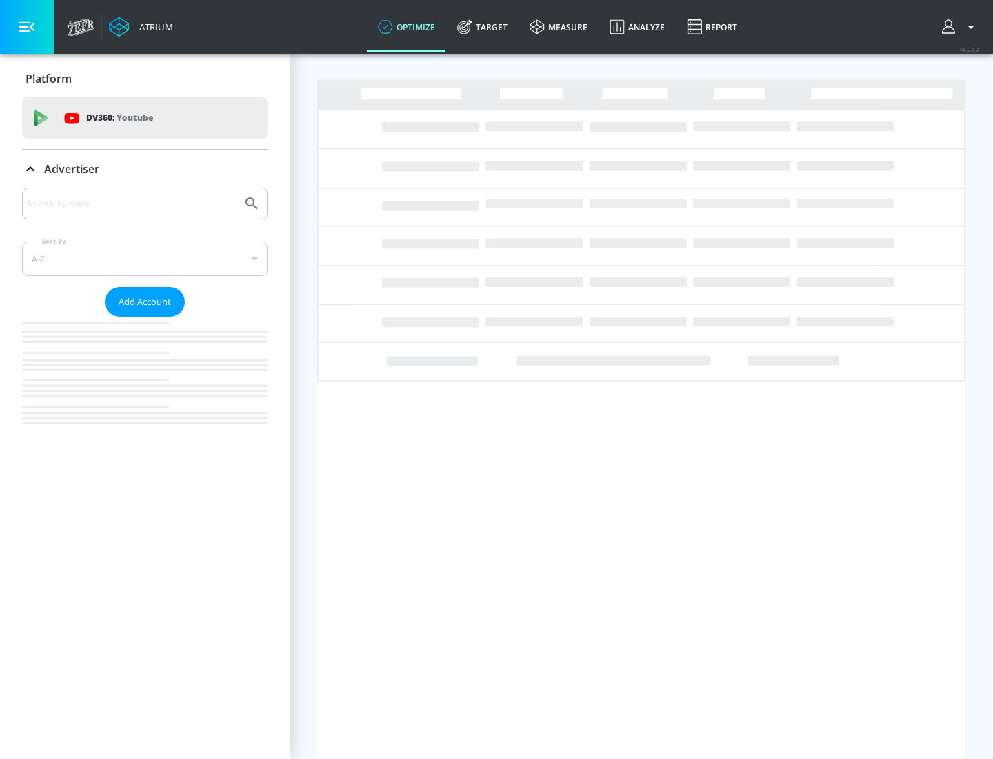 This screenshot has height=759, width=993. I want to click on input: Search by name, so click(132, 203).